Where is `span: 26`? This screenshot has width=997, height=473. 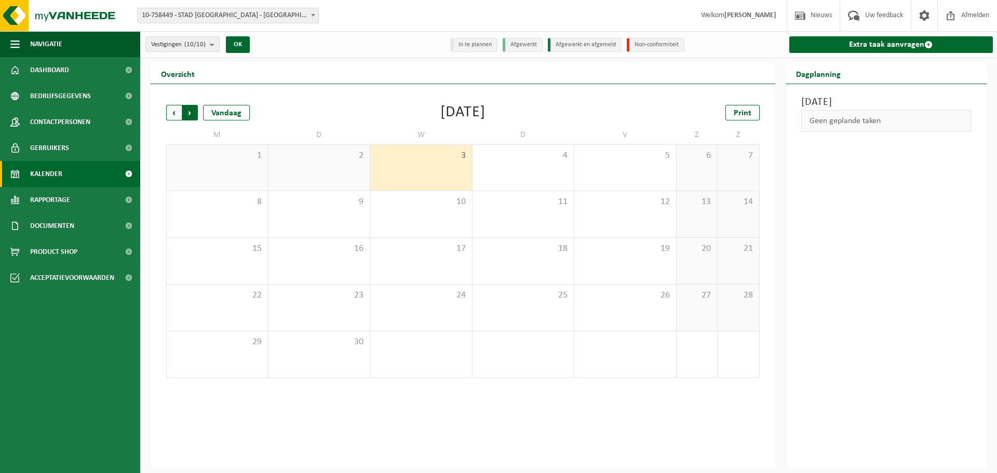
span: 26 is located at coordinates (625, 295).